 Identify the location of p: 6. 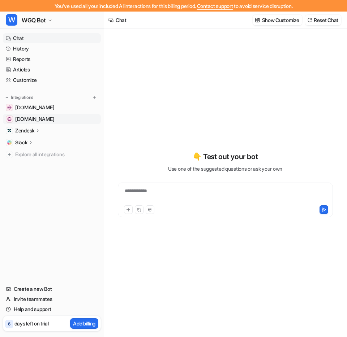
(9, 324).